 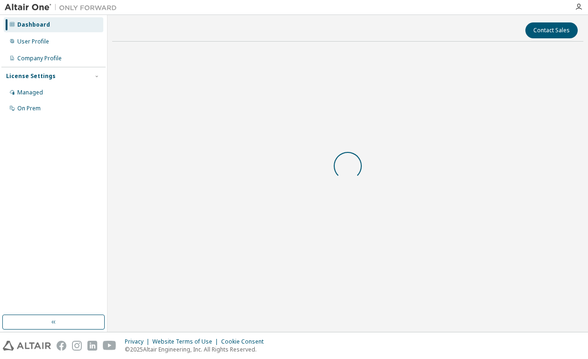 What do you see at coordinates (92, 345) in the screenshot?
I see `img: linkedin.svg` at bounding box center [92, 345].